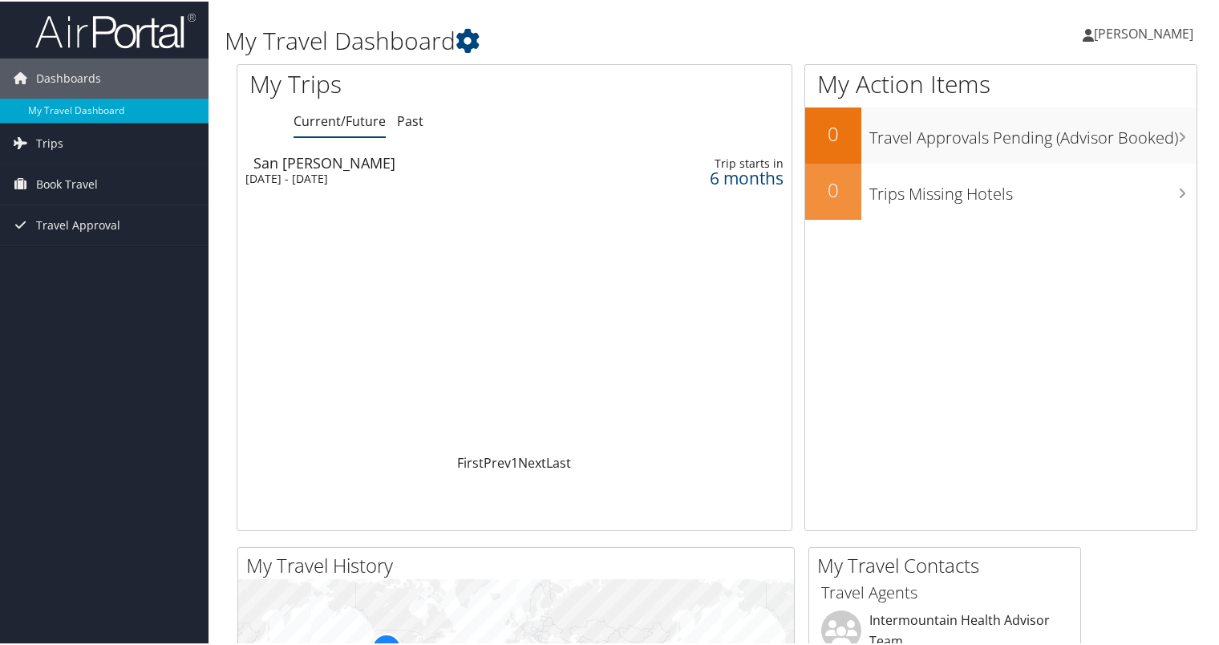  What do you see at coordinates (399, 83) in the screenshot?
I see `h1: My Trips` at bounding box center [399, 83].